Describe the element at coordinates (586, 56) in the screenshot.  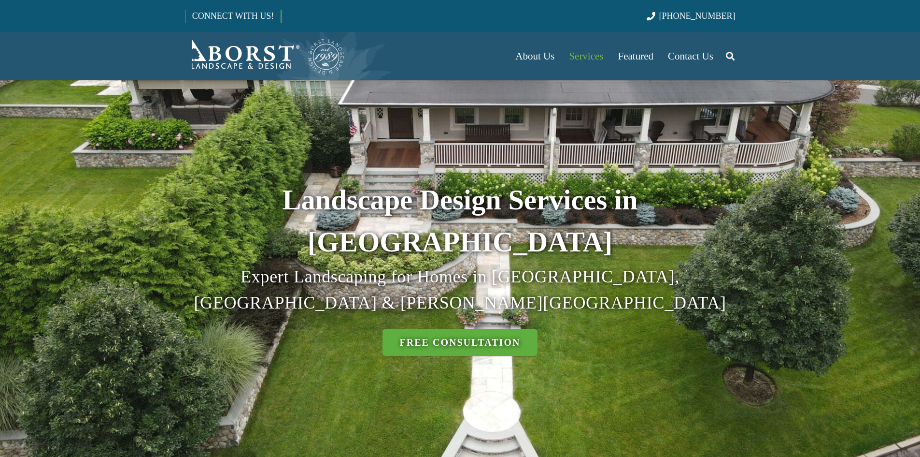
I see `a: Services` at that location.